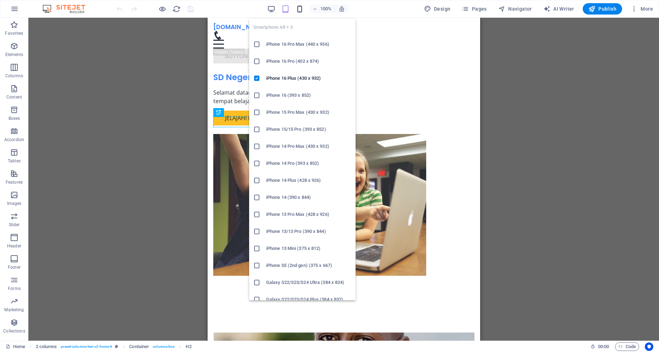 The image size is (659, 352). Describe the element at coordinates (309, 61) in the screenshot. I see `h6: iPhone 16 Pro (402 x 874)` at that location.